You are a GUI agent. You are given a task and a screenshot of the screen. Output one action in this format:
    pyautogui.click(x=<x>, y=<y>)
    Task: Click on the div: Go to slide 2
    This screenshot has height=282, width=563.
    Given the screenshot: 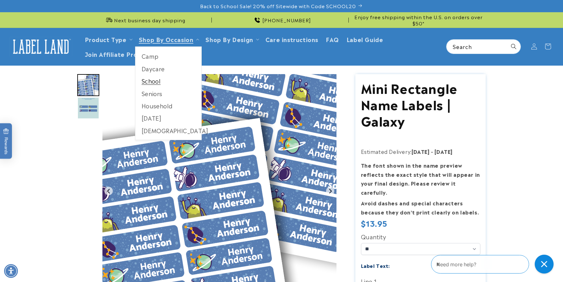 What is the action you would take?
    pyautogui.click(x=88, y=108)
    